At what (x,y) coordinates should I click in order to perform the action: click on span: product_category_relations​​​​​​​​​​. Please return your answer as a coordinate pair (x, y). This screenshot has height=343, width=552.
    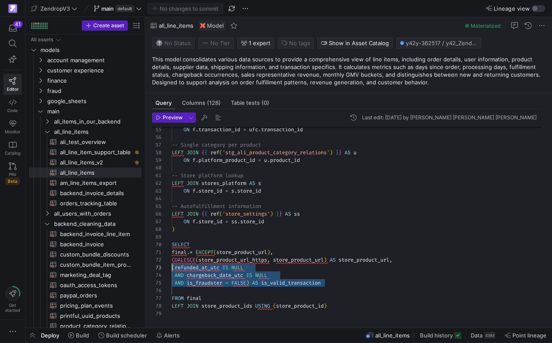
    Looking at the image, I should click on (96, 326).